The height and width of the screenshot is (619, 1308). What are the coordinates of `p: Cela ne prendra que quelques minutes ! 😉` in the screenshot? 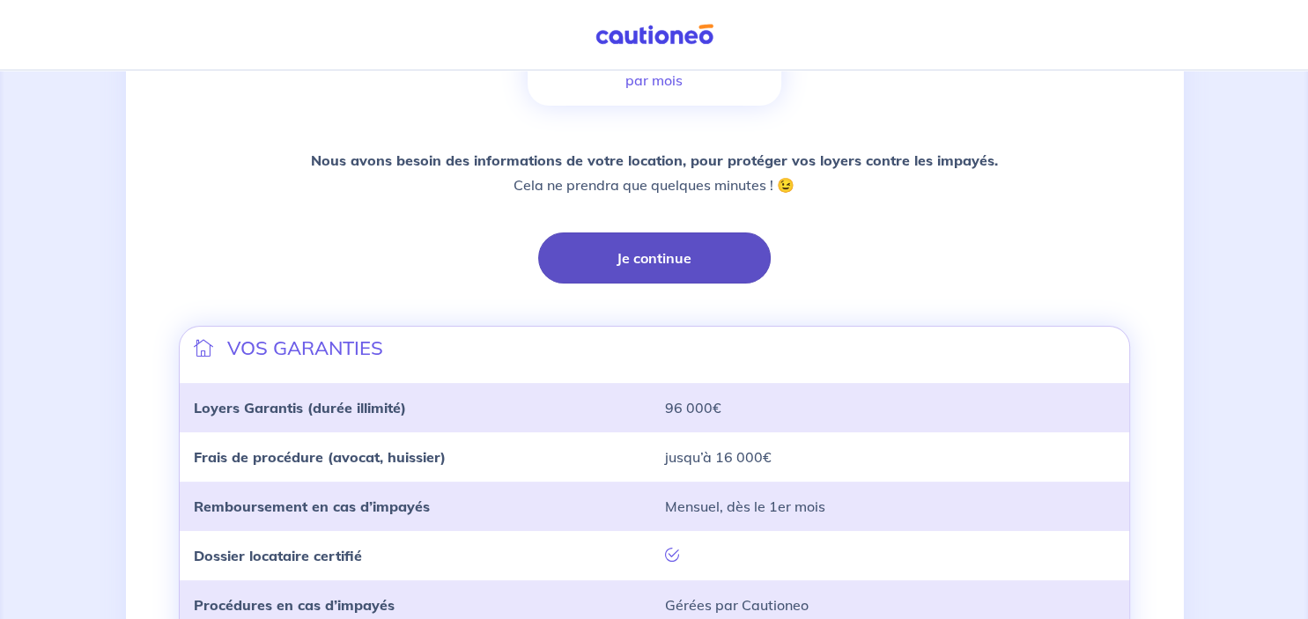 It's located at (654, 173).